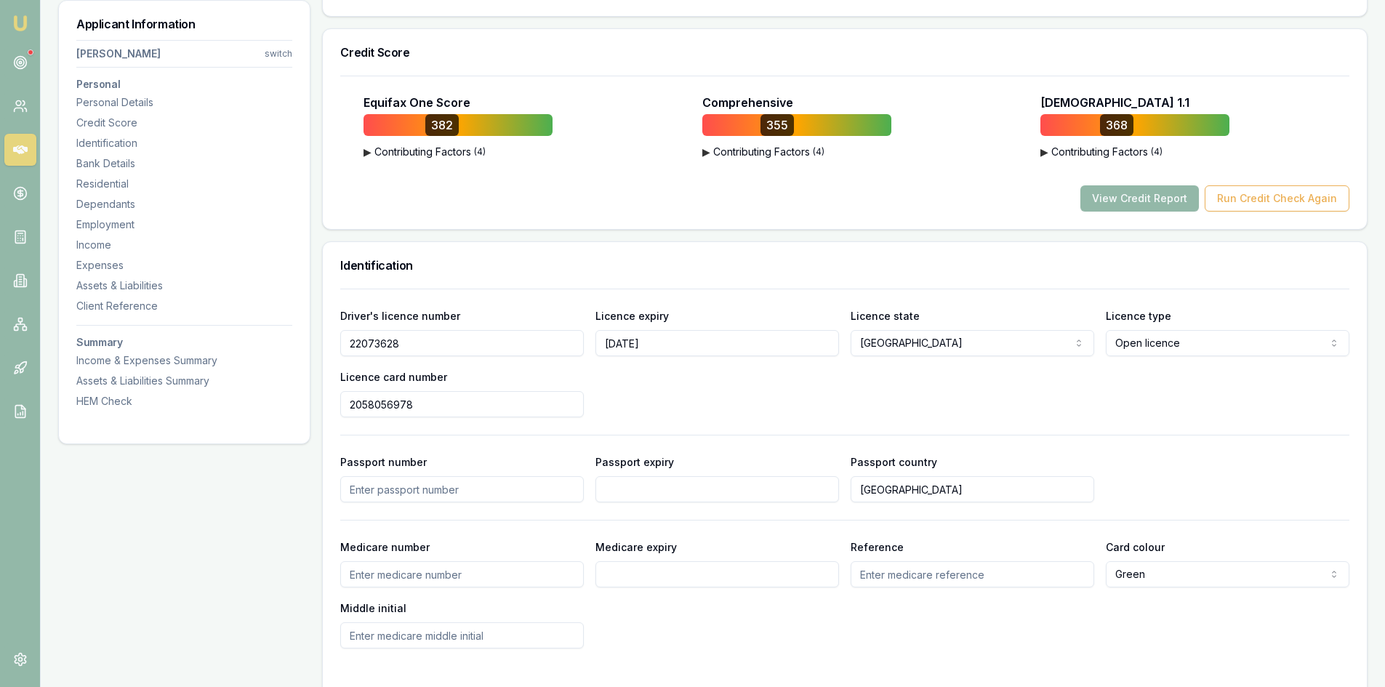 This screenshot has height=687, width=1385. What do you see at coordinates (462, 489) in the screenshot?
I see `input: Enter passport number` at bounding box center [462, 489].